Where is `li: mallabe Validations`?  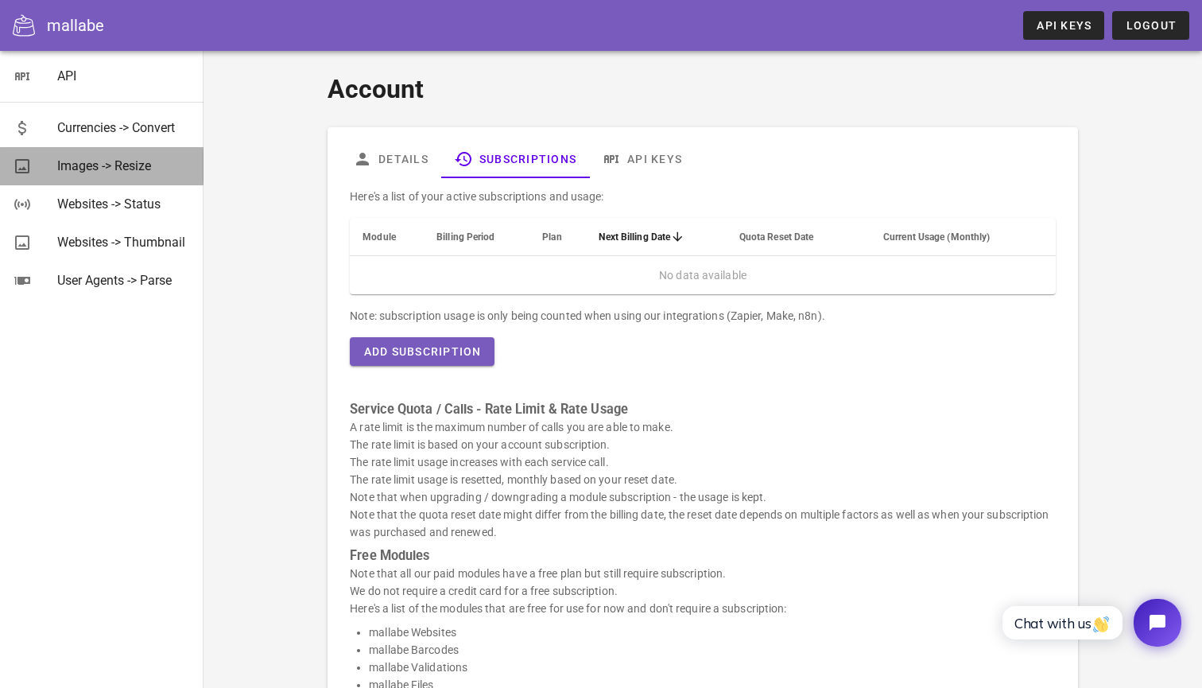 li: mallabe Validations is located at coordinates (712, 667).